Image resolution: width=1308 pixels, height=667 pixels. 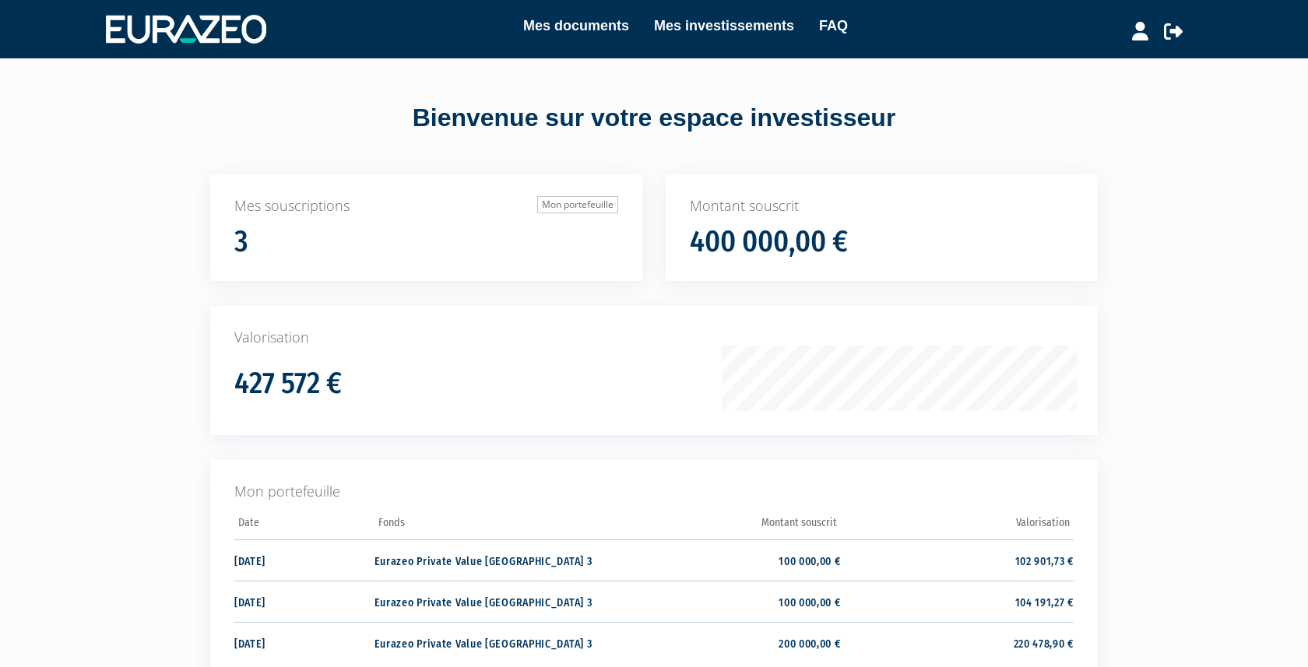 I want to click on th: Date, so click(x=304, y=525).